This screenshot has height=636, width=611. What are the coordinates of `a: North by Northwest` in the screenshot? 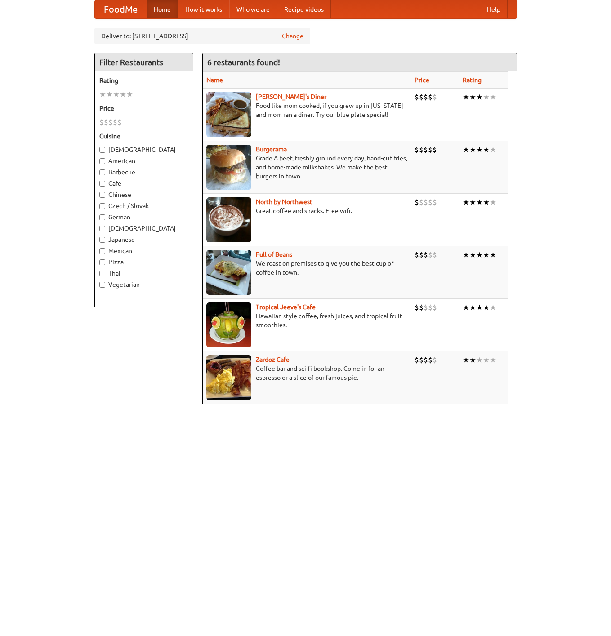 It's located at (284, 202).